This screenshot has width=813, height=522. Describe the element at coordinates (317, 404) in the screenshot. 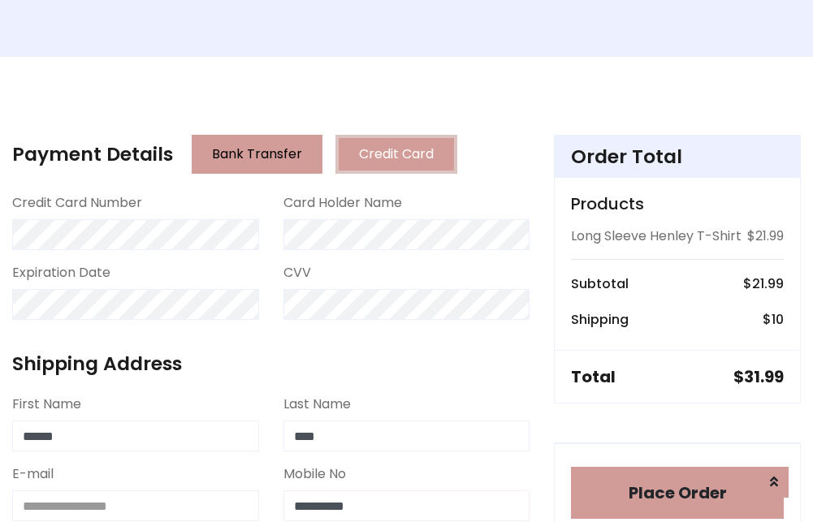

I see `label: Last Name` at that location.